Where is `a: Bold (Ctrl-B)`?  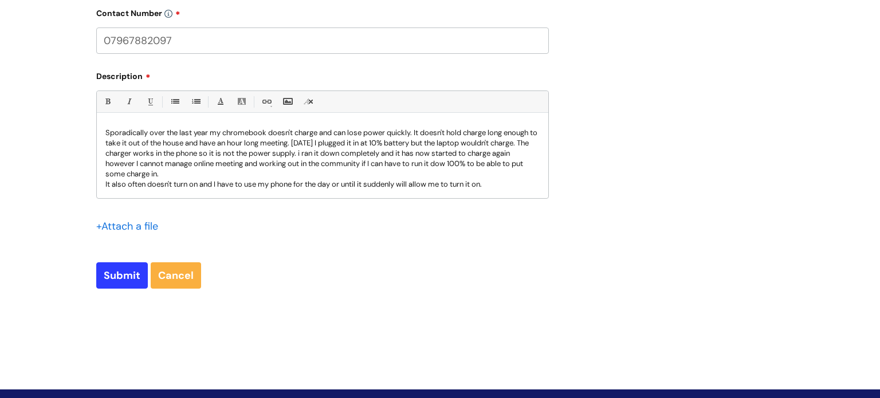 a: Bold (Ctrl-B) is located at coordinates (107, 101).